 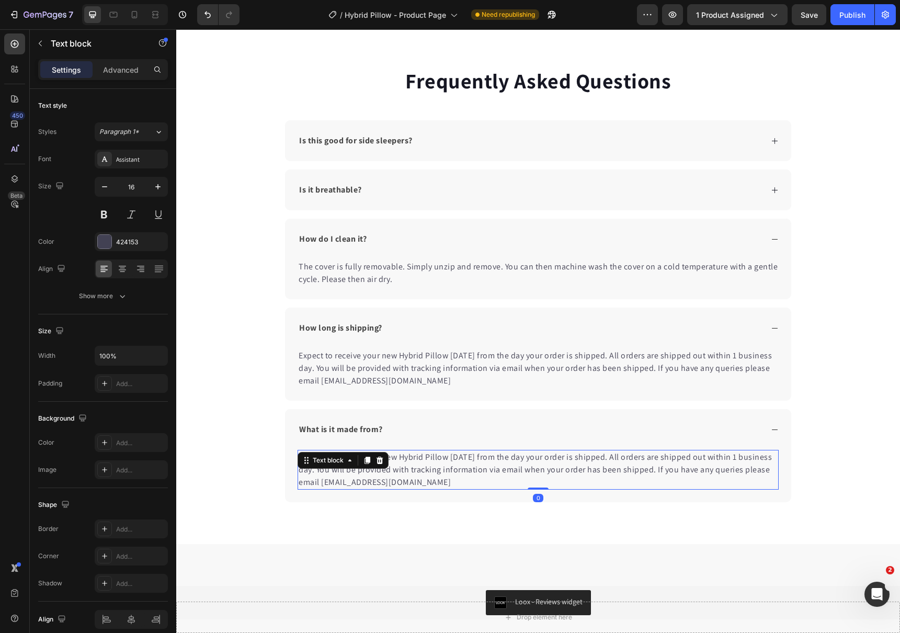 What do you see at coordinates (47, 356) in the screenshot?
I see `div: Width` at bounding box center [47, 356].